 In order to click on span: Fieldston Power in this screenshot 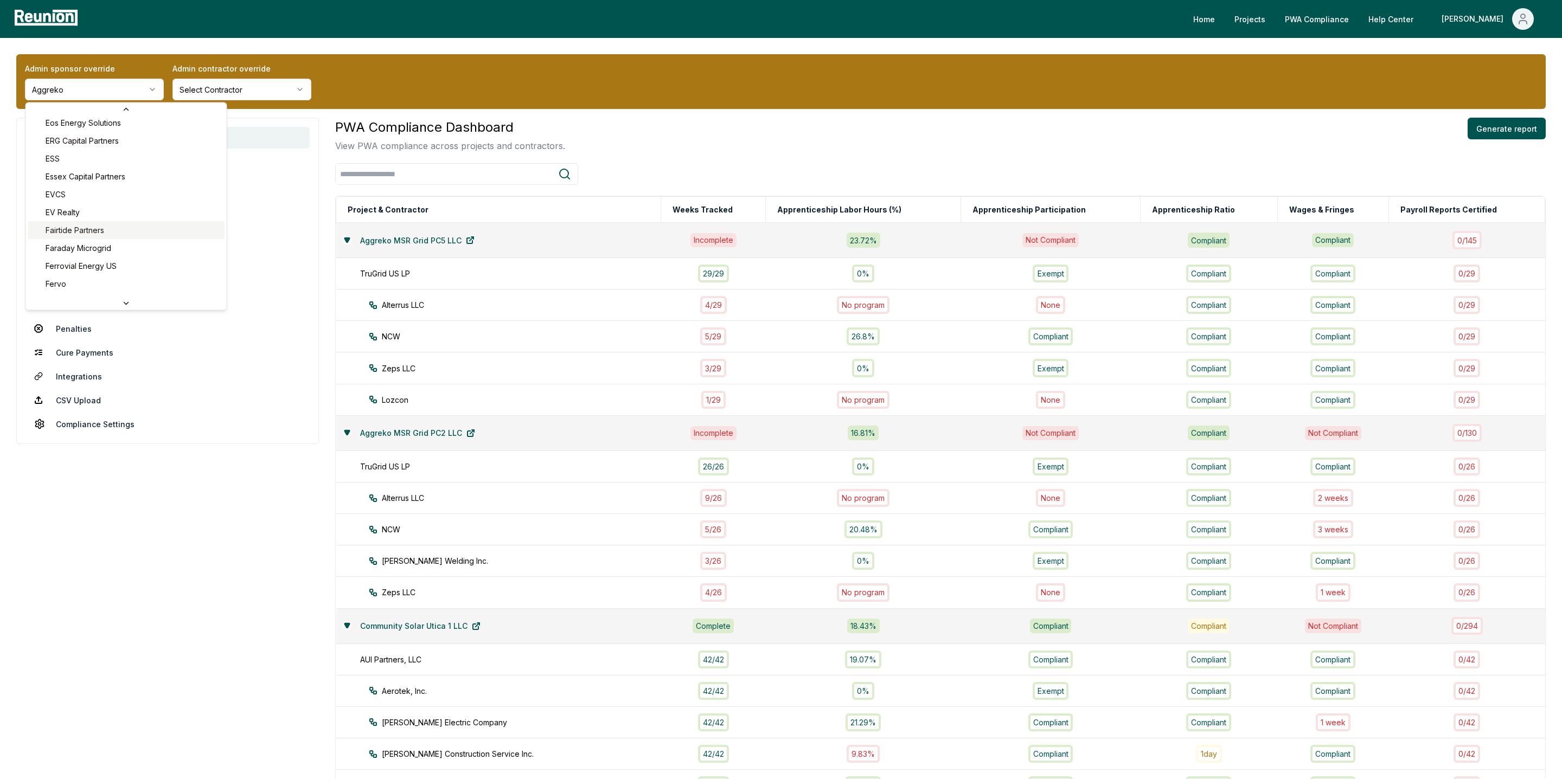, I will do `click(74, 302)`.